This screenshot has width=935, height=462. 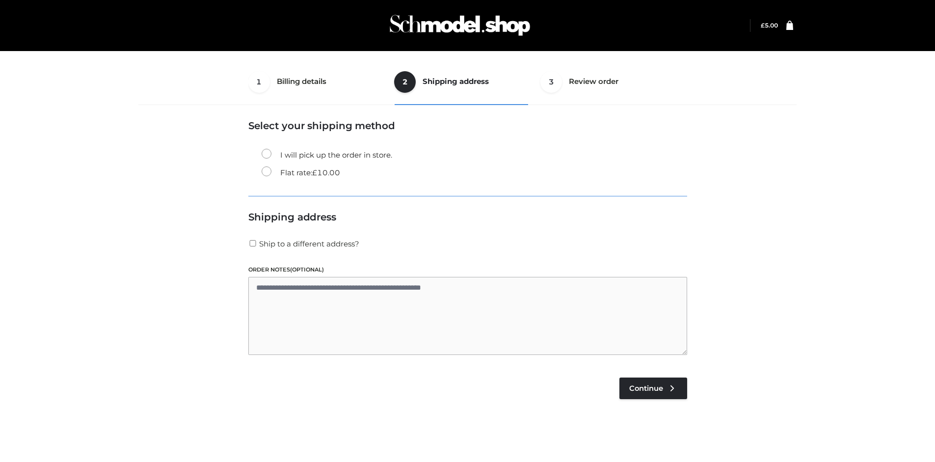 What do you see at coordinates (460, 25) in the screenshot?
I see `img: Schmodel Admin 964` at bounding box center [460, 25].